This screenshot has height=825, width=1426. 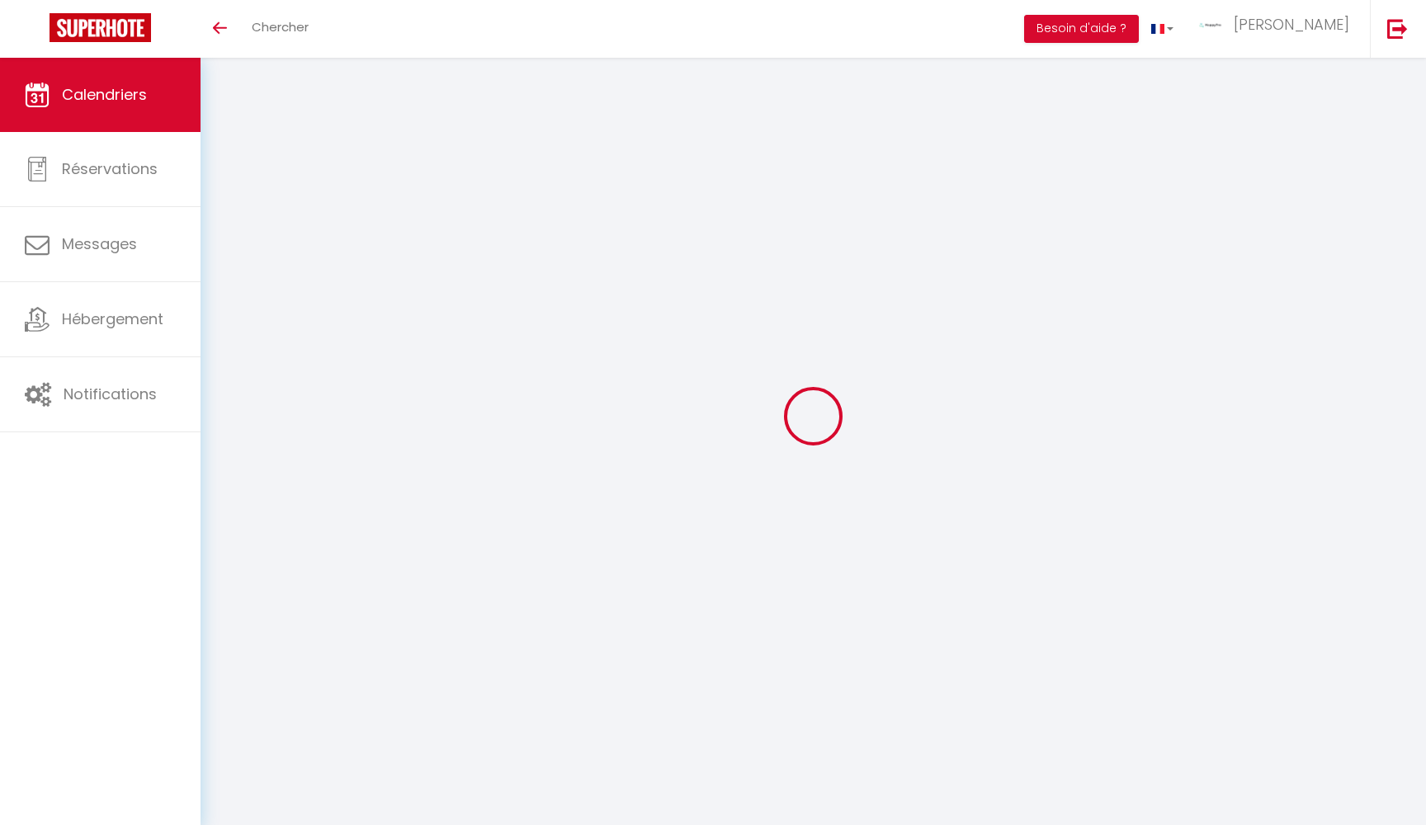 I want to click on img: Super Booking, so click(x=100, y=27).